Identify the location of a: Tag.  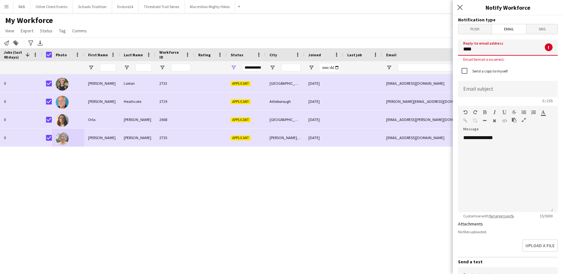
(62, 31).